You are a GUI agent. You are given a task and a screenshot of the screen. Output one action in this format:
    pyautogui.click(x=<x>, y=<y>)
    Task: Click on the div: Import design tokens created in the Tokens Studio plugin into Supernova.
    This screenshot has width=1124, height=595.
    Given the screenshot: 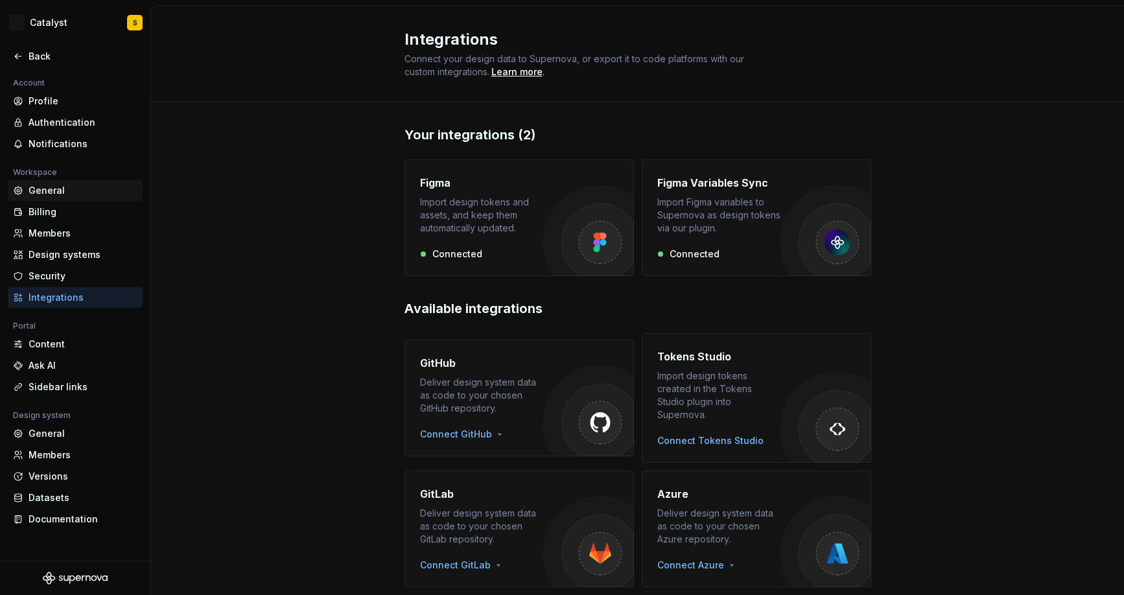 What is the action you would take?
    pyautogui.click(x=719, y=395)
    